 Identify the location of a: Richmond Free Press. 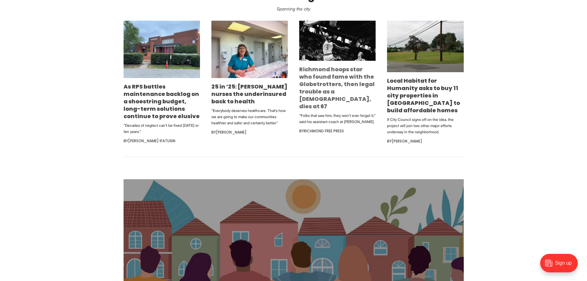
(324, 131).